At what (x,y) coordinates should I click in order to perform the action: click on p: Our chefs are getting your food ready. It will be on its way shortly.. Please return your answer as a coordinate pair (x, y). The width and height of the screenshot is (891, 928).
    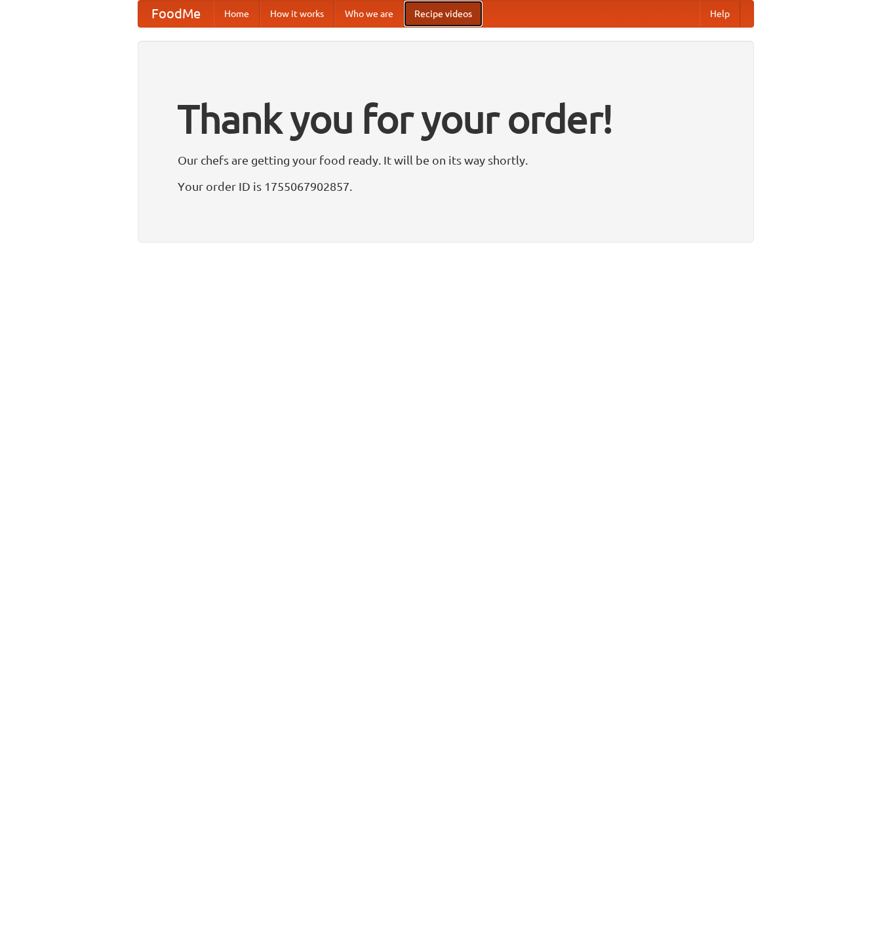
    Looking at the image, I should click on (446, 160).